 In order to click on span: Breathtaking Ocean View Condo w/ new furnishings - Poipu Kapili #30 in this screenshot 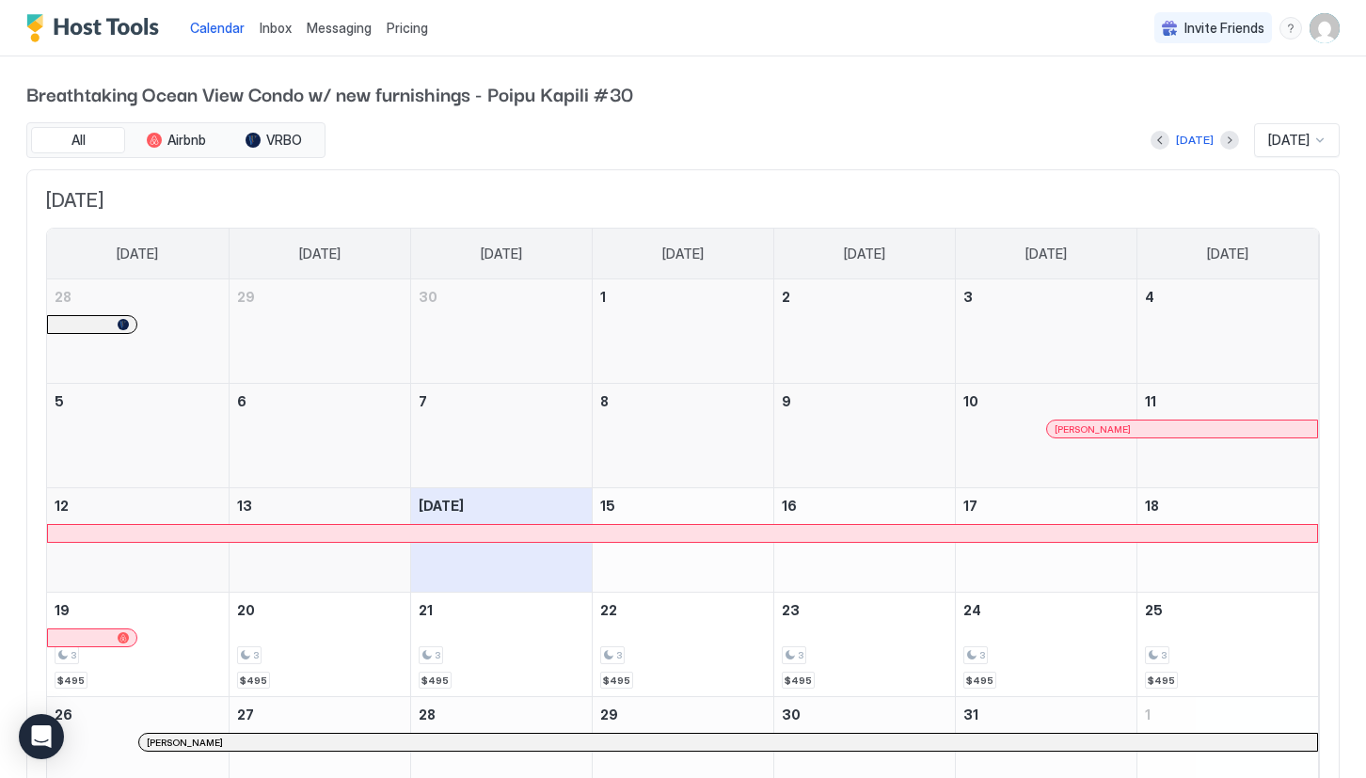, I will do `click(683, 93)`.